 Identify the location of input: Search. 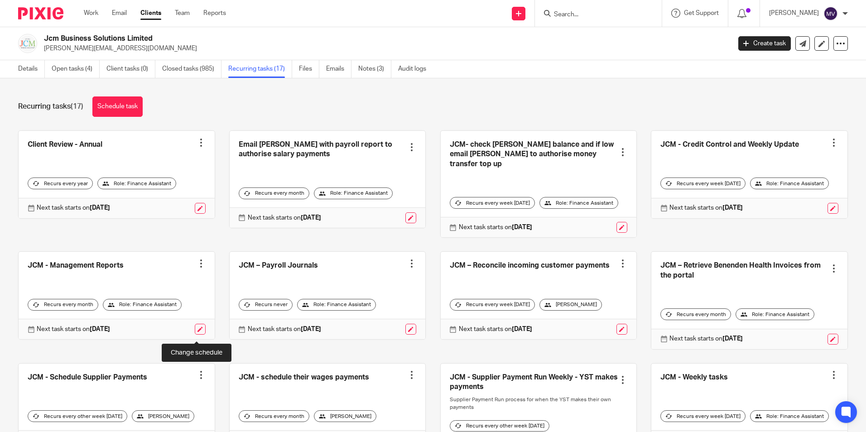
(594, 15).